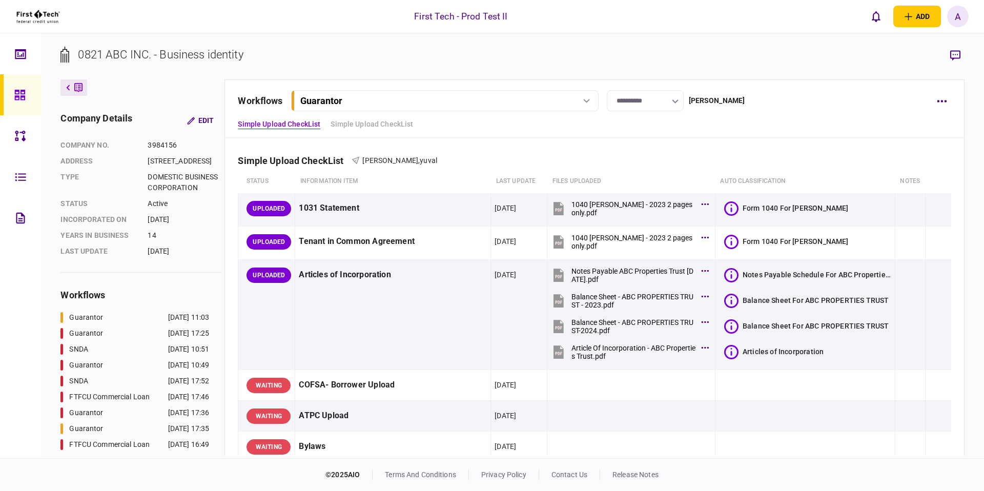  Describe the element at coordinates (461, 16) in the screenshot. I see `div: First Tech - Prod Test II` at that location.